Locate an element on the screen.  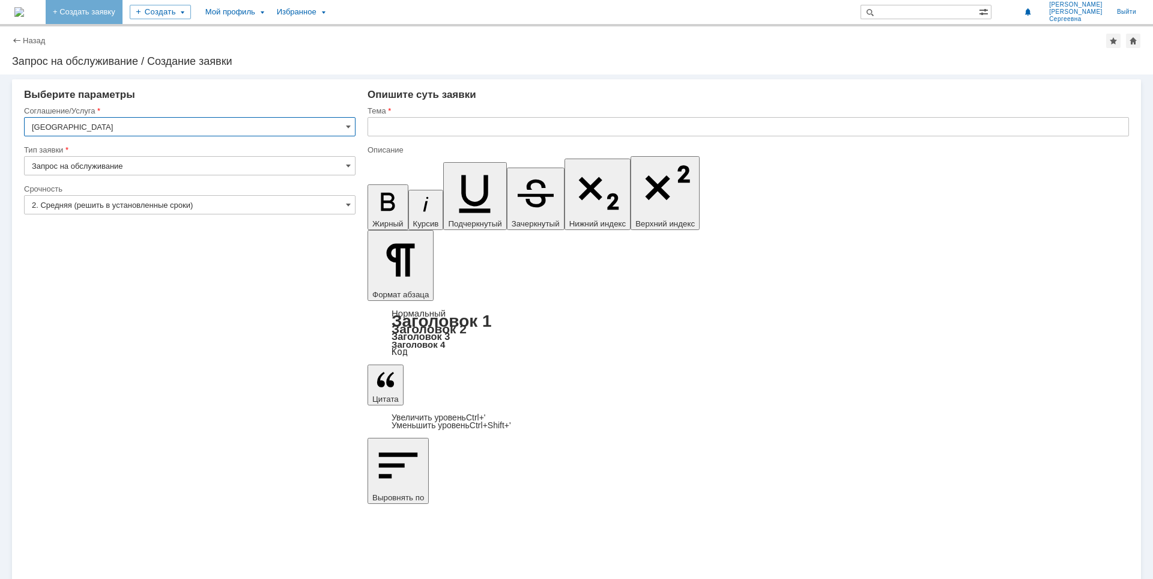
span: Верхний индекс is located at coordinates (665, 223).